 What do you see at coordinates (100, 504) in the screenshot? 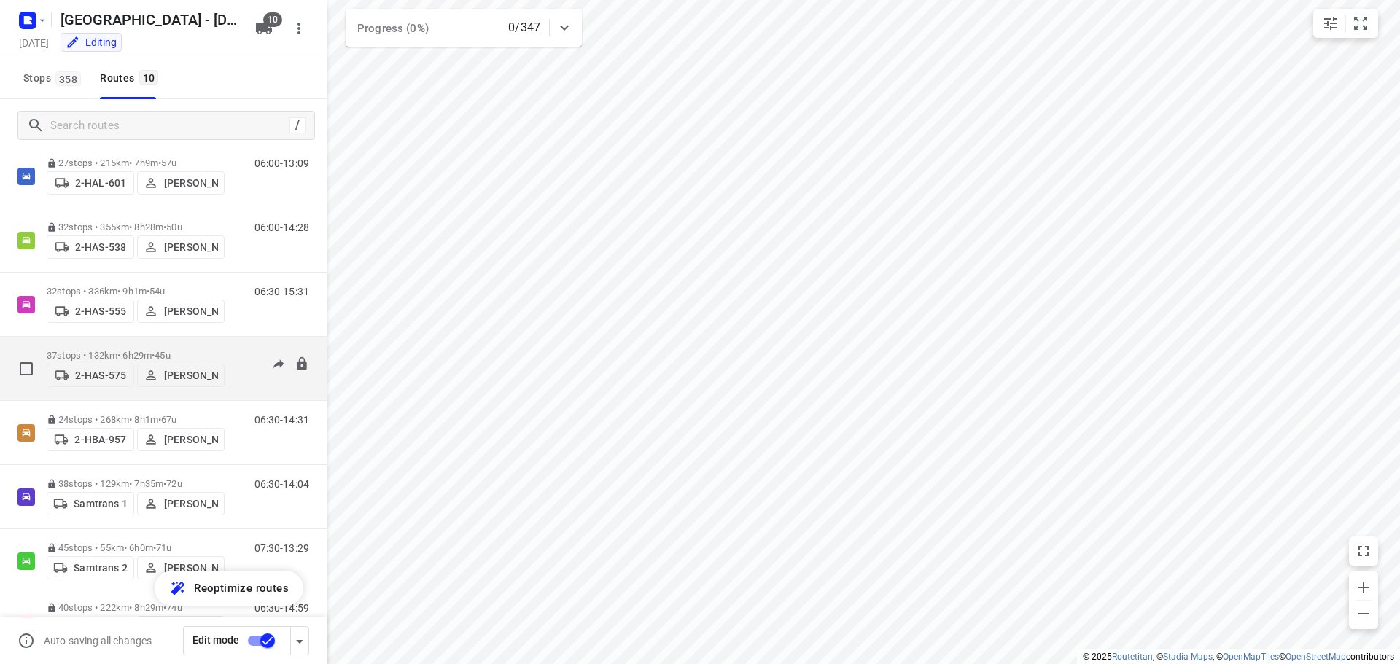
I see `p: Samtrans 1` at bounding box center [100, 504].